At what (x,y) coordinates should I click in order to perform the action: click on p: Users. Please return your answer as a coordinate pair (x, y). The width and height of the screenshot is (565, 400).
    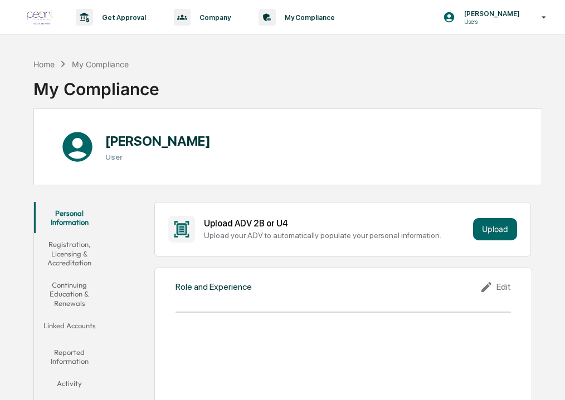
    Looking at the image, I should click on (490, 22).